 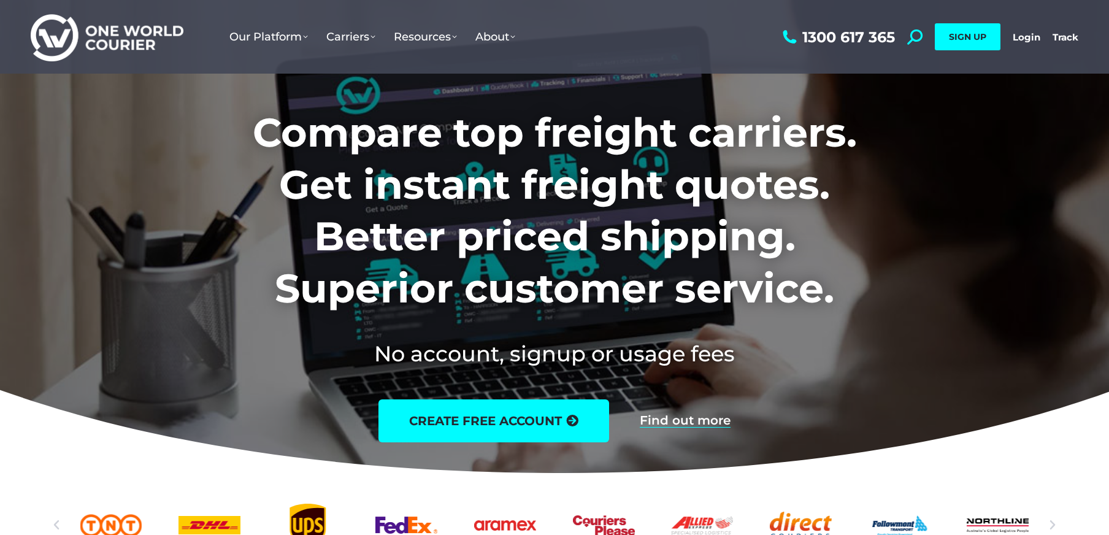 I want to click on a: Login, so click(x=1026, y=37).